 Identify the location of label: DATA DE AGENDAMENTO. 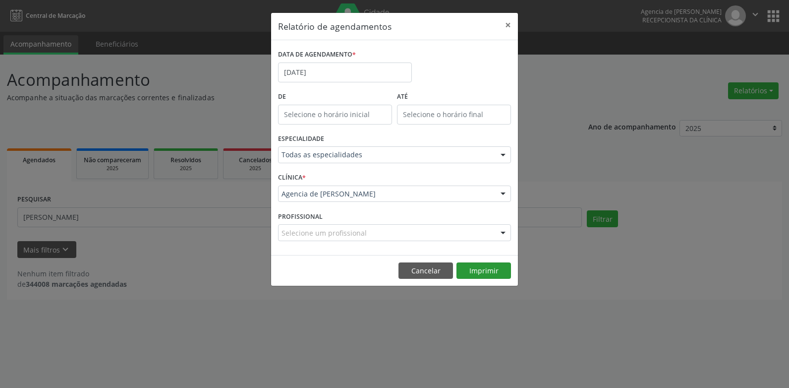
(317, 55).